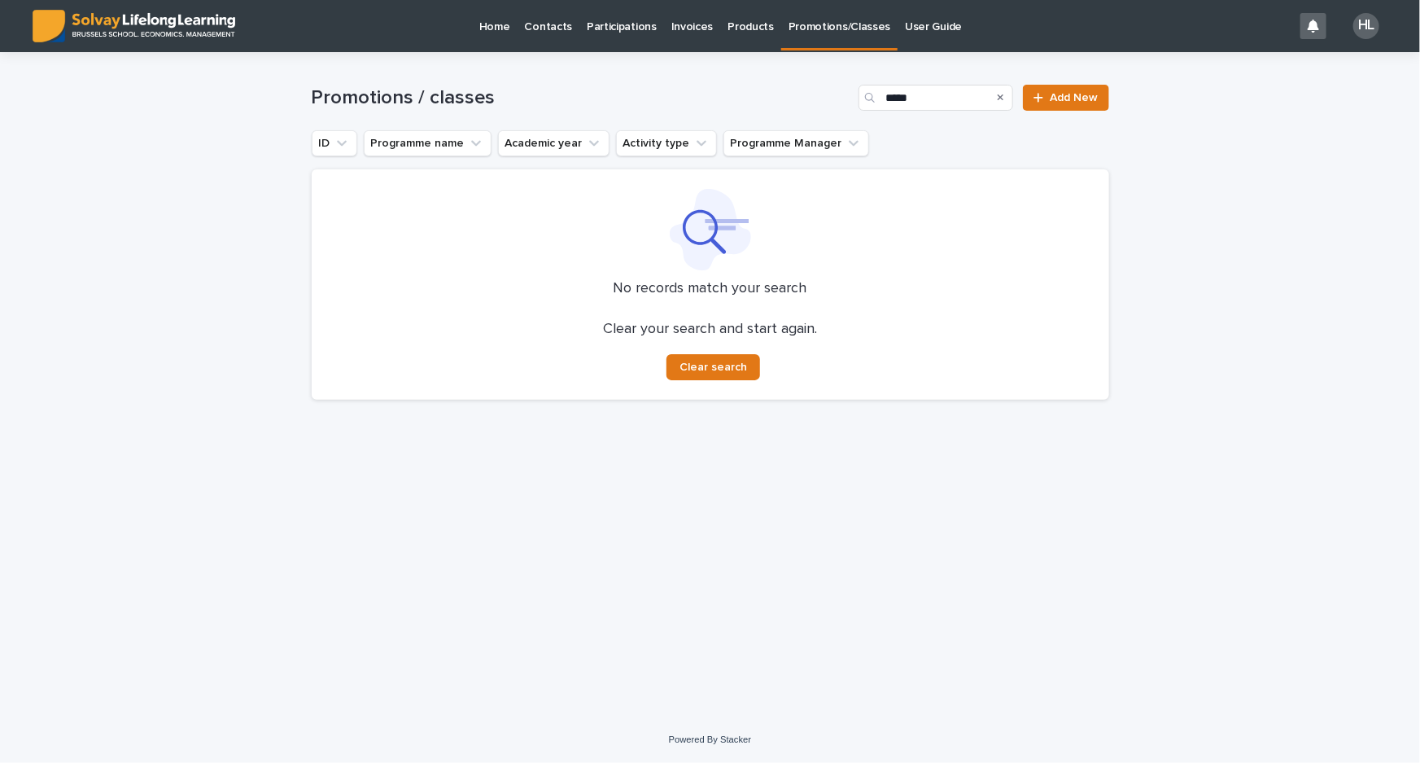 The image size is (1420, 763). What do you see at coordinates (553, 143) in the screenshot?
I see `button: Academic year` at bounding box center [553, 143].